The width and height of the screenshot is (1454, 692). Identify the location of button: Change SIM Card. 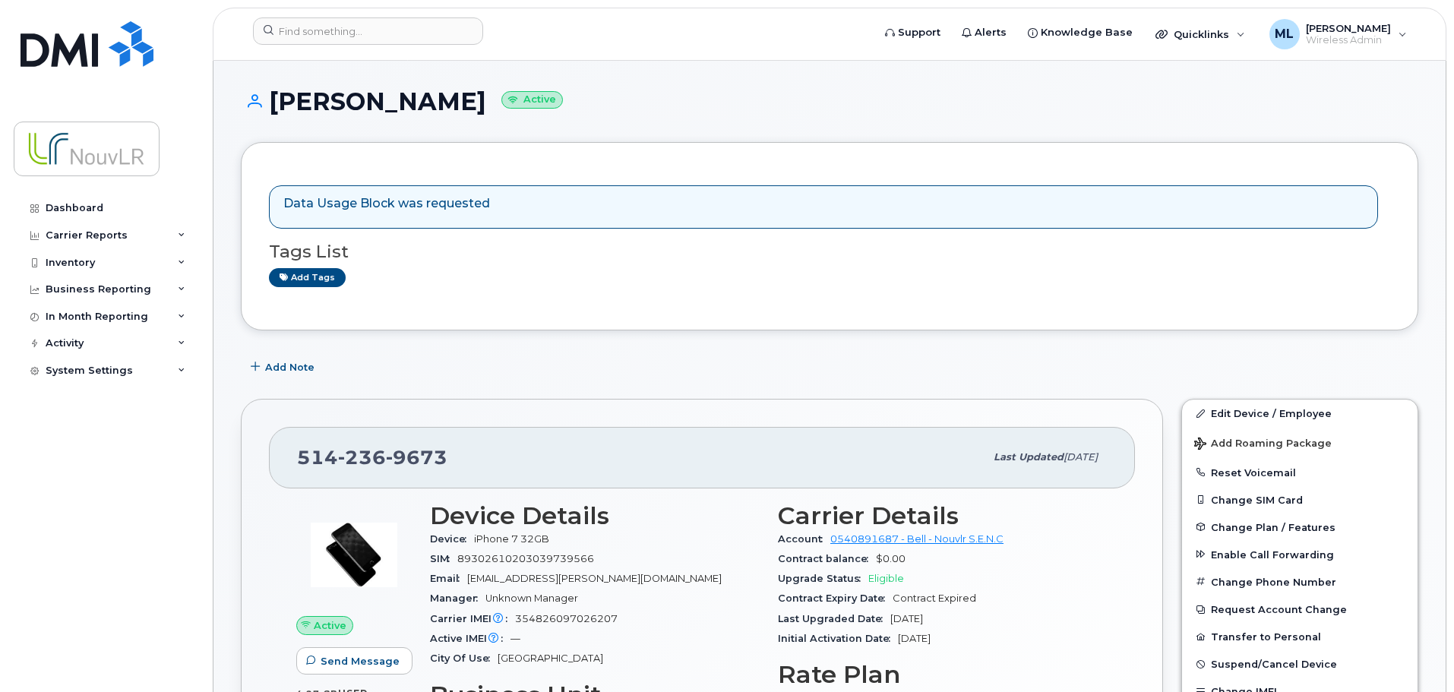
(1300, 500).